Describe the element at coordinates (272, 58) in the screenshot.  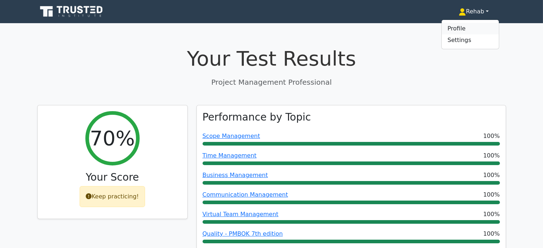
I see `h1: Your Test Results` at that location.